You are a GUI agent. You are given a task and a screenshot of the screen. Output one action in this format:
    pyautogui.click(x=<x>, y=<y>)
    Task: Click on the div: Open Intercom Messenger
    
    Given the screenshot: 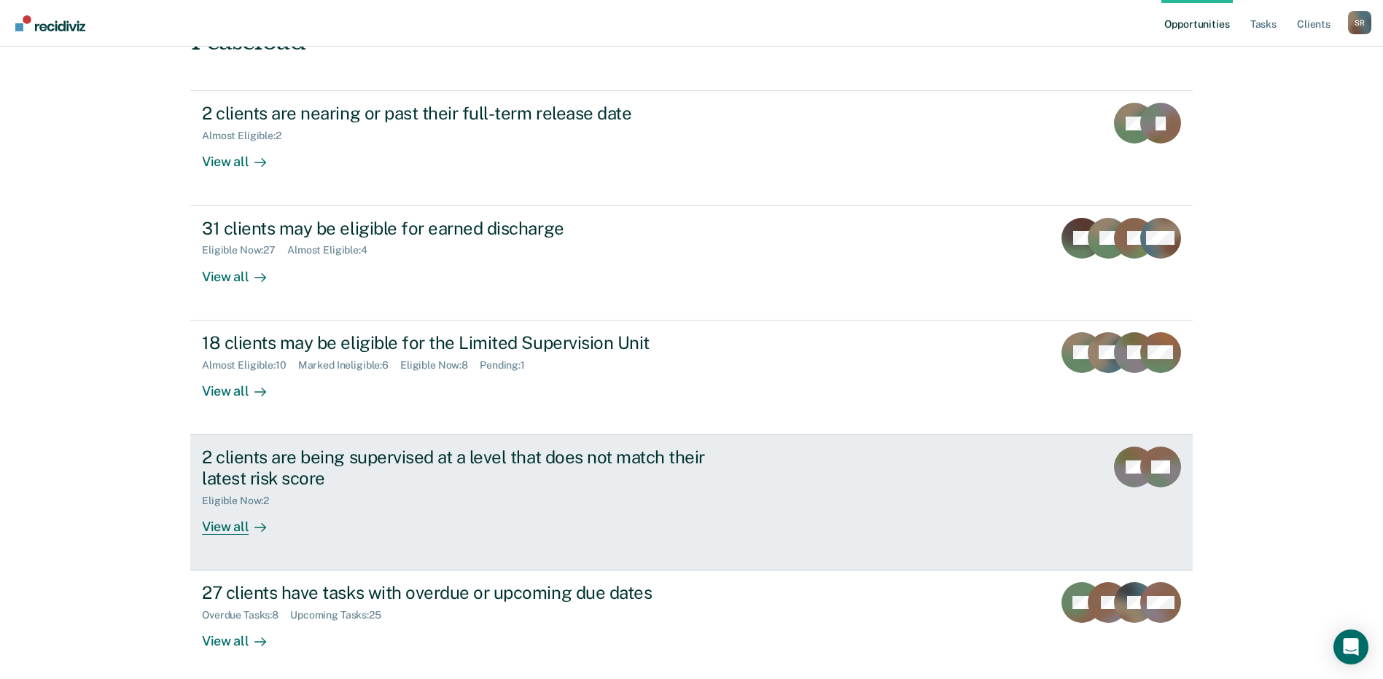 What is the action you would take?
    pyautogui.click(x=1351, y=647)
    